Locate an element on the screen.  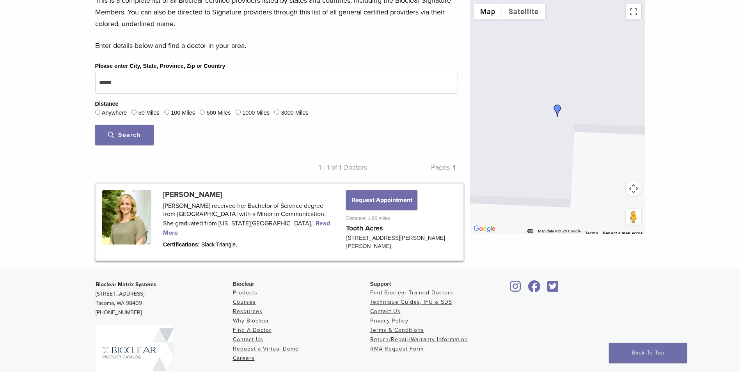
button: Show street map is located at coordinates (488, 12).